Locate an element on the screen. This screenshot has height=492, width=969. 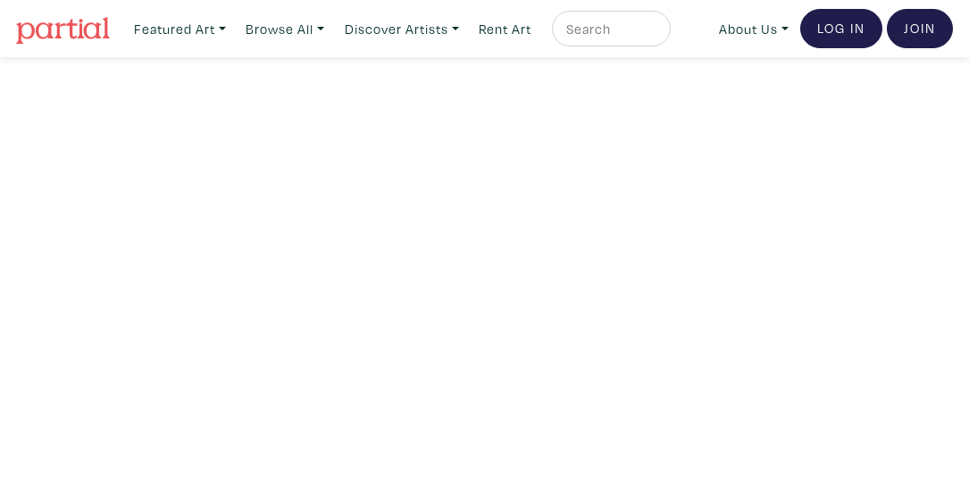
a: Featured Art is located at coordinates (180, 29).